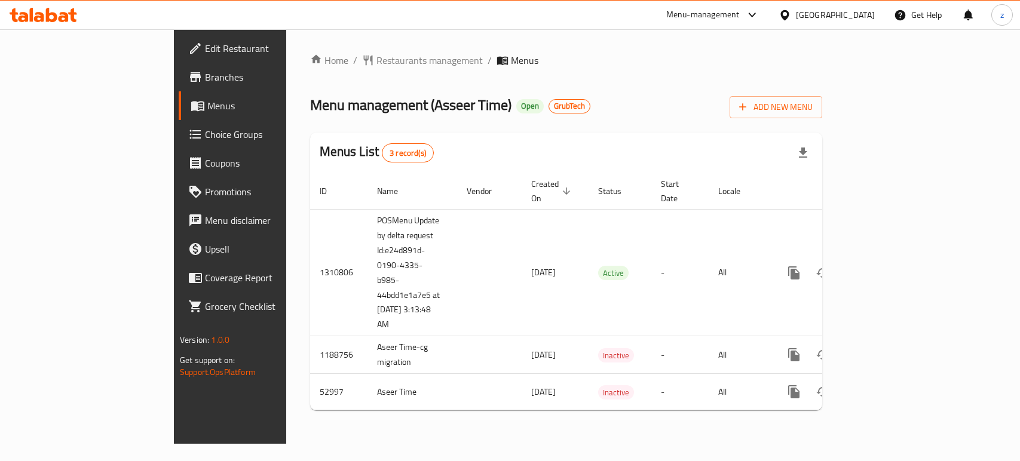 Image resolution: width=1020 pixels, height=461 pixels. What do you see at coordinates (677, 191) in the screenshot?
I see `span: Start Date` at bounding box center [677, 191].